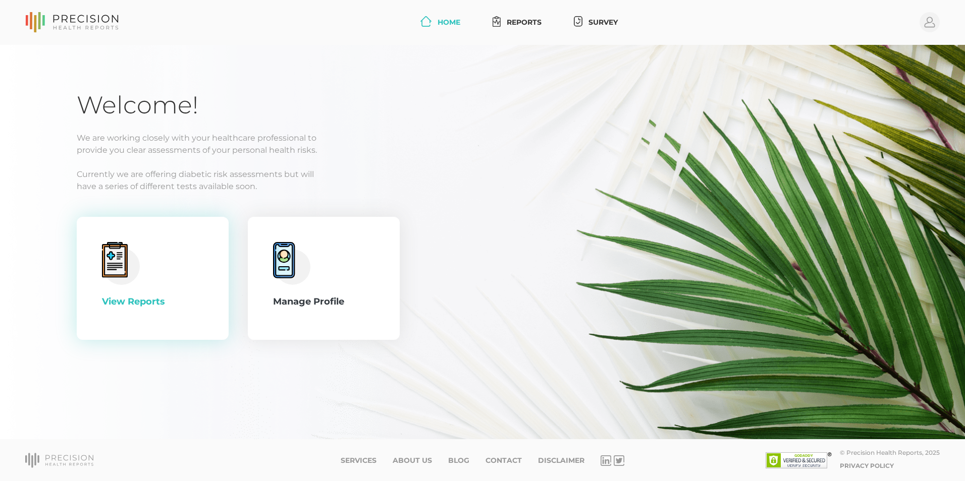  Describe the element at coordinates (152, 302) in the screenshot. I see `div: View Reports` at that location.